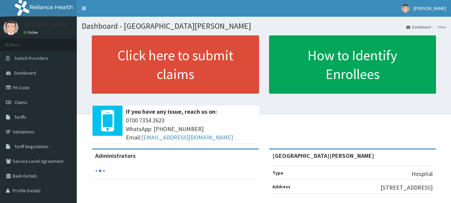  Describe the element at coordinates (278, 172) in the screenshot. I see `b: Type` at that location.